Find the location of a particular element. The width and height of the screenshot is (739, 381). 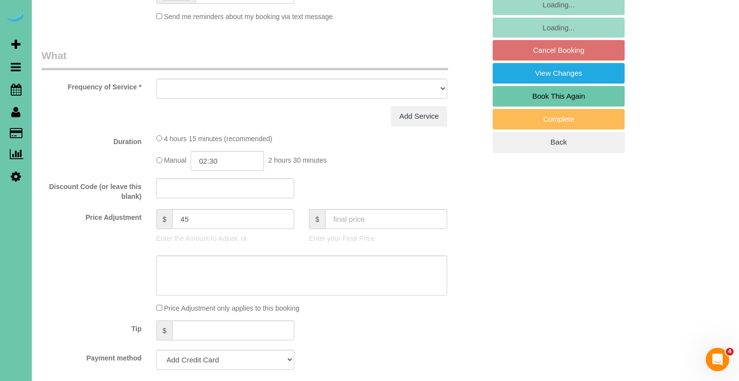

span: Price Adjustment only applies to this booking is located at coordinates (231, 308).